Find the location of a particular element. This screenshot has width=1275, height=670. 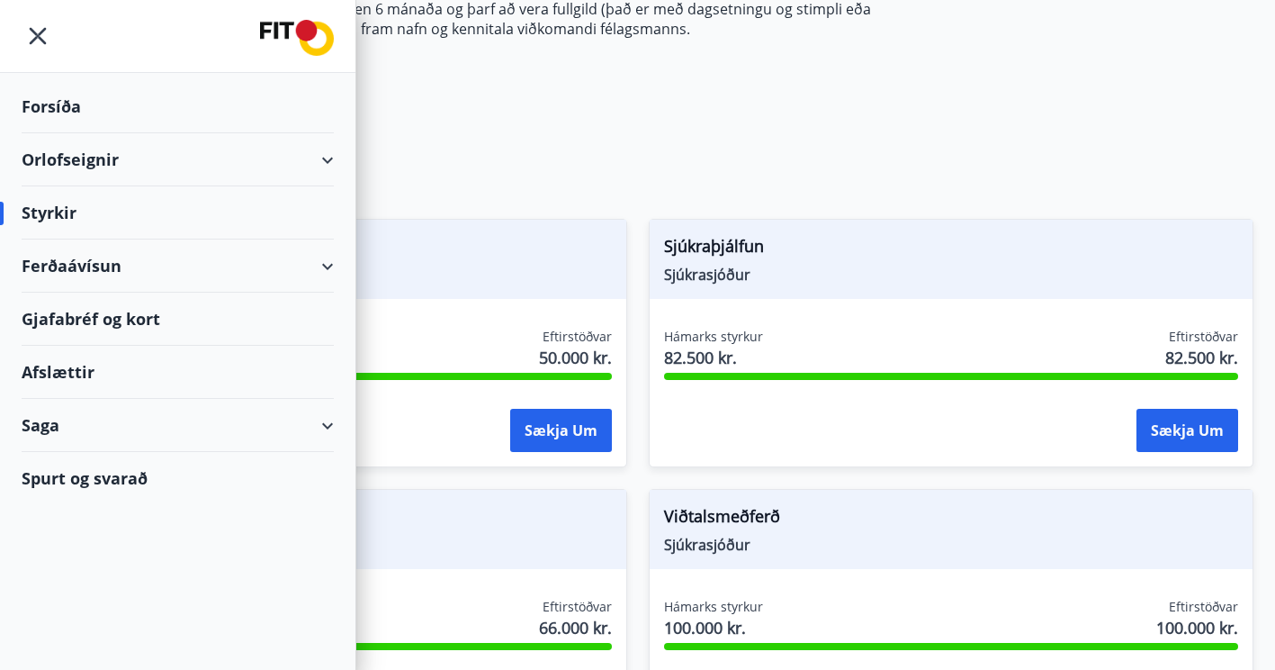

div: Gjafabréf og kort is located at coordinates (177, 319).